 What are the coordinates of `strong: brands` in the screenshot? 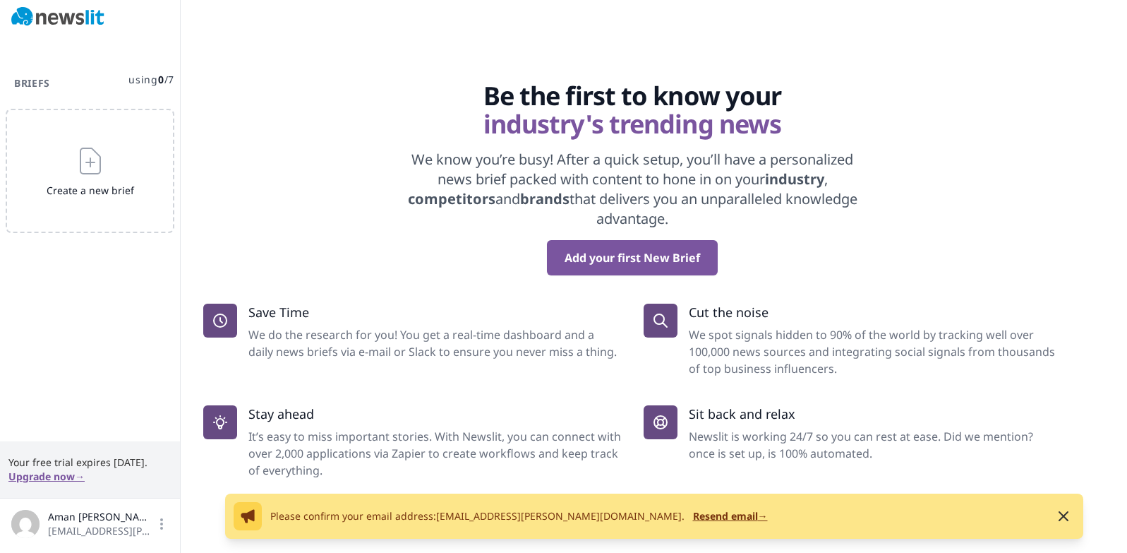 It's located at (545, 198).